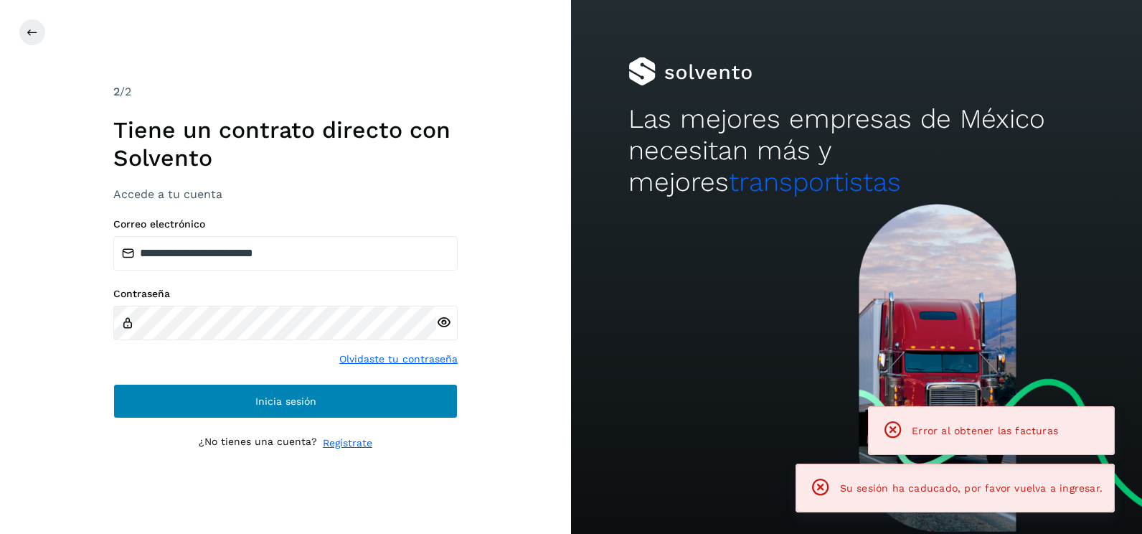 The width and height of the screenshot is (1142, 534). Describe the element at coordinates (856, 151) in the screenshot. I see `h2: Las mejores empresas de México necesitan más y mejores` at that location.